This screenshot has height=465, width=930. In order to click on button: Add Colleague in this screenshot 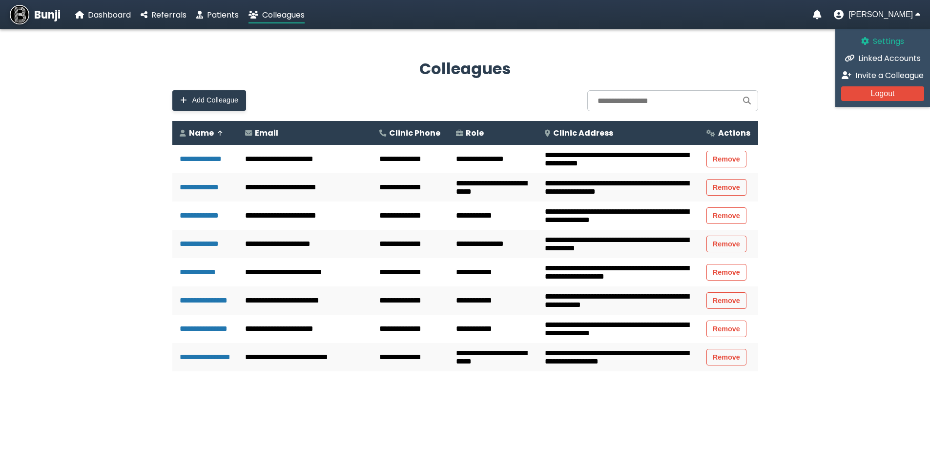, I will do `click(209, 101)`.